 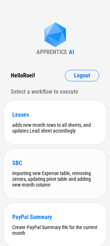 What do you see at coordinates (23, 76) in the screenshot?
I see `div: Hello Roei !` at bounding box center [23, 76].